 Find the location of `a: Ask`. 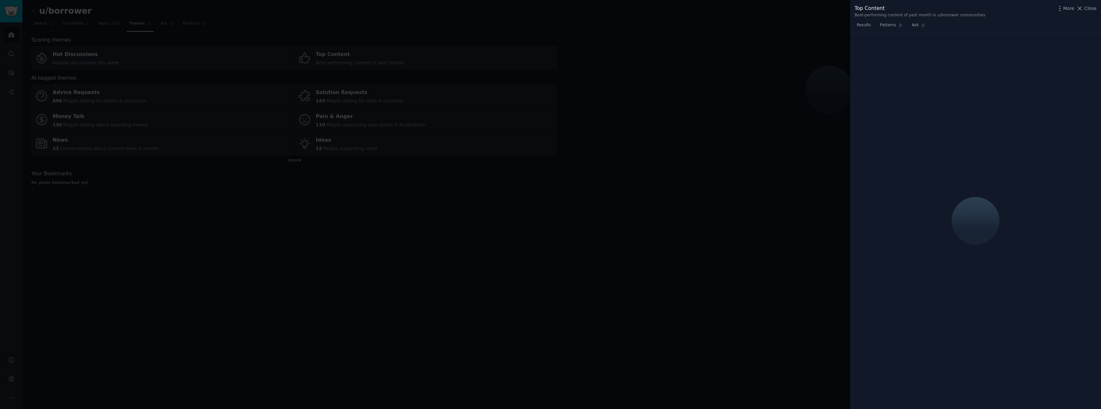

a: Ask is located at coordinates (918, 27).